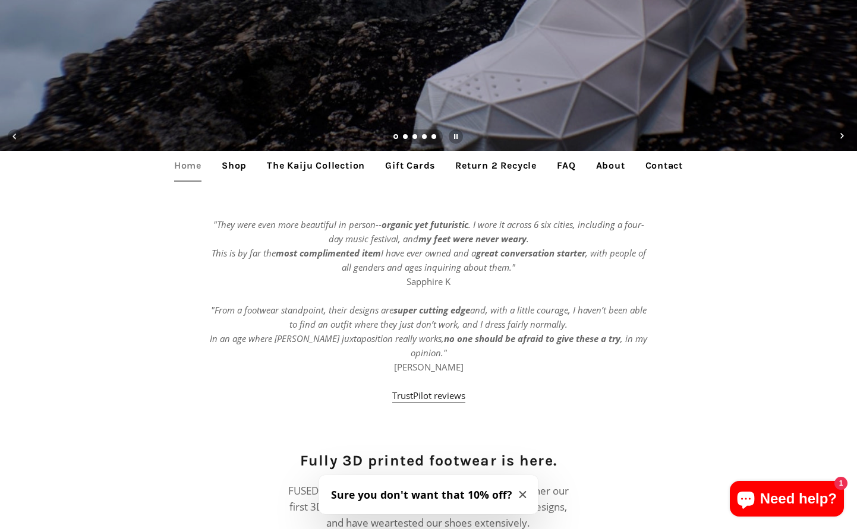 This screenshot has width=857, height=529. Describe the element at coordinates (302, 310) in the screenshot. I see `em: "From a footwear standpoint, their designs are` at that location.